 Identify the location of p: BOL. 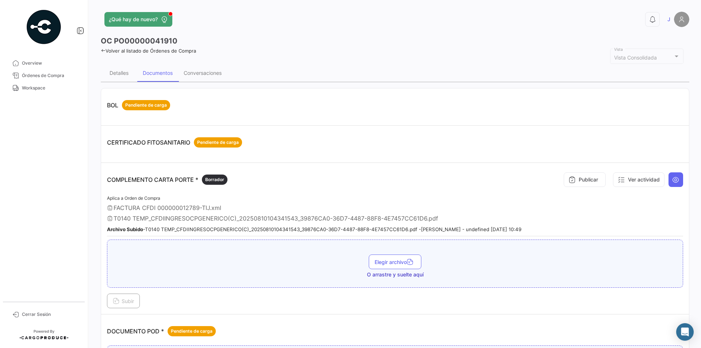
(138, 105).